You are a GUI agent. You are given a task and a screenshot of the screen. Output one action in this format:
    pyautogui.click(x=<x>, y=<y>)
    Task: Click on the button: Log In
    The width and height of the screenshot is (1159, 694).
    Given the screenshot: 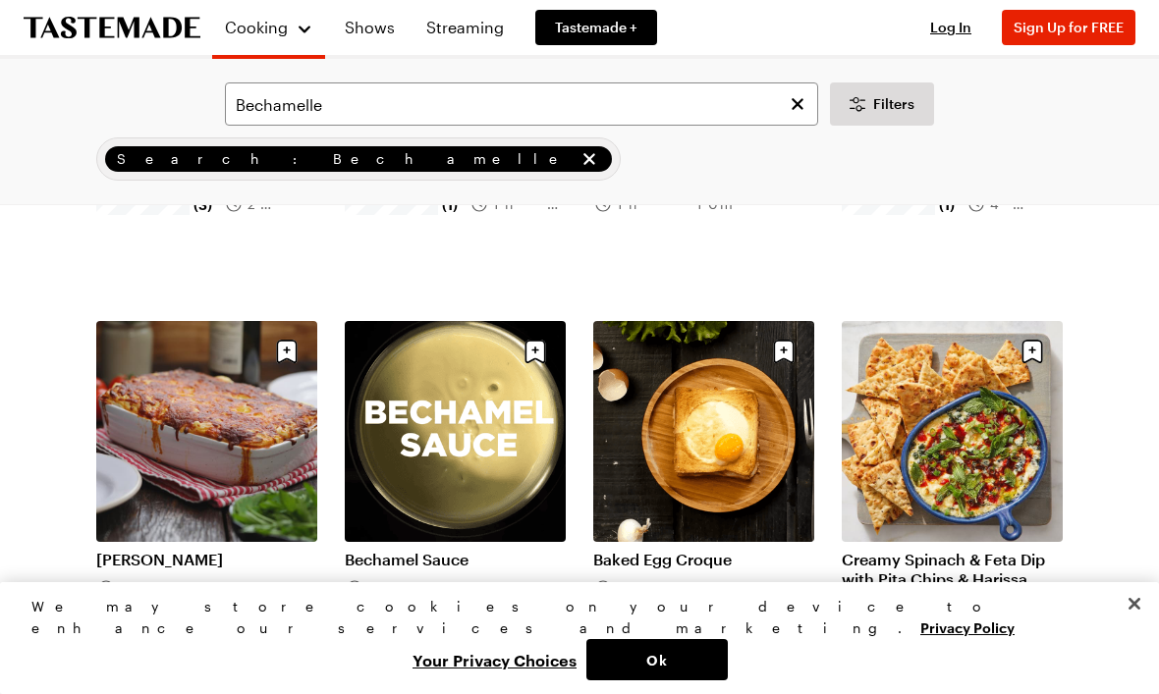 What is the action you would take?
    pyautogui.click(x=951, y=27)
    